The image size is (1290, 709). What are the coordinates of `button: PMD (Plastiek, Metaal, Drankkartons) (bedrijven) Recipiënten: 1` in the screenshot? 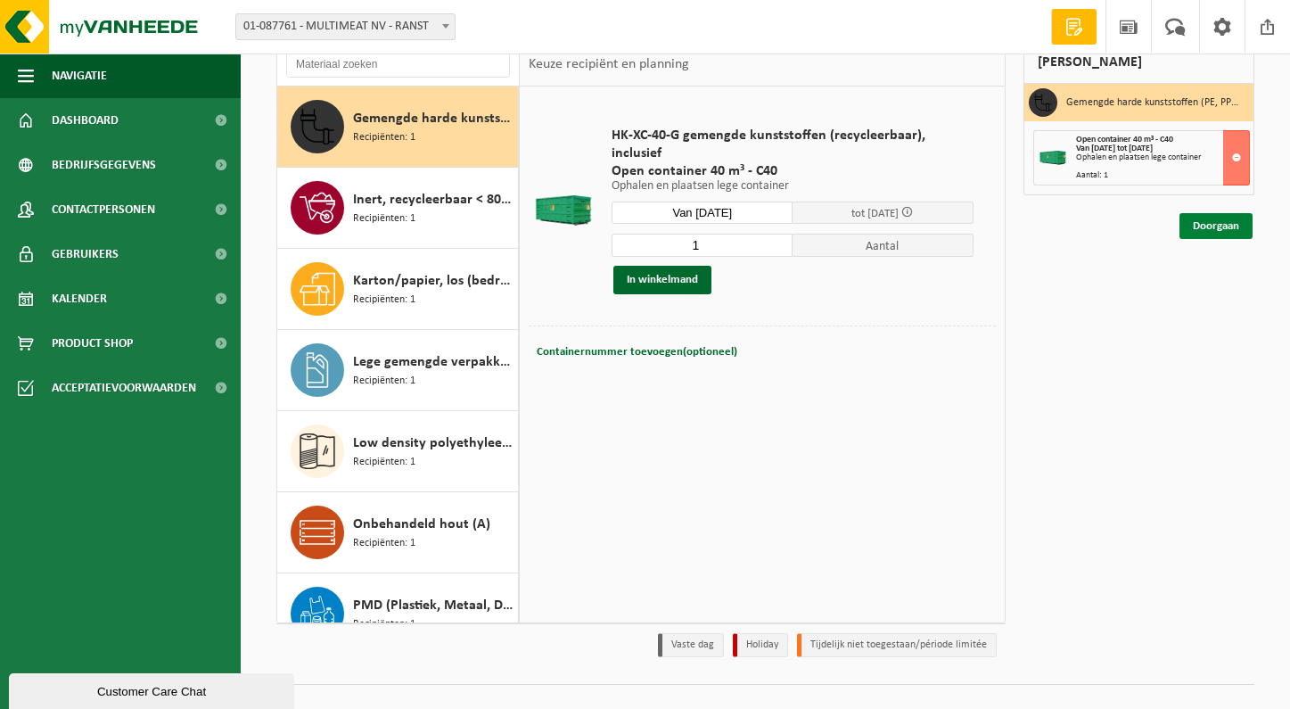 It's located at (398, 613).